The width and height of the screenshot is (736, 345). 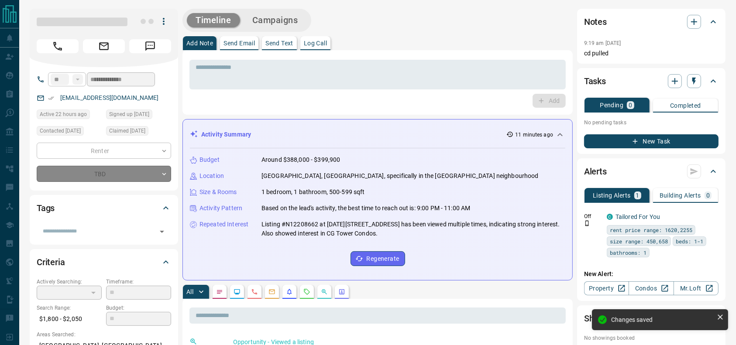 I want to click on p: New Alert:, so click(x=651, y=274).